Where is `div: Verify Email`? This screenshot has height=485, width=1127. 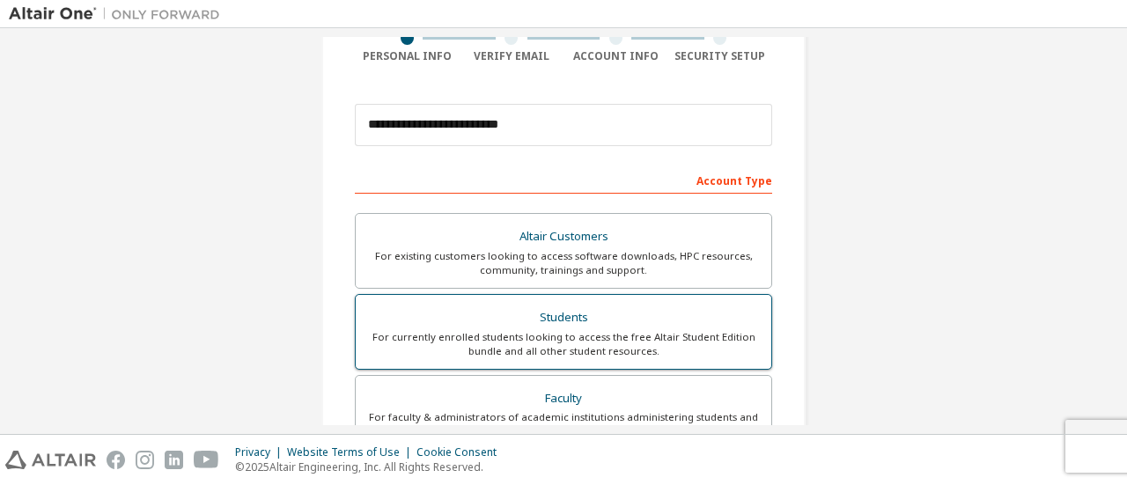
div: Verify Email is located at coordinates (512, 56).